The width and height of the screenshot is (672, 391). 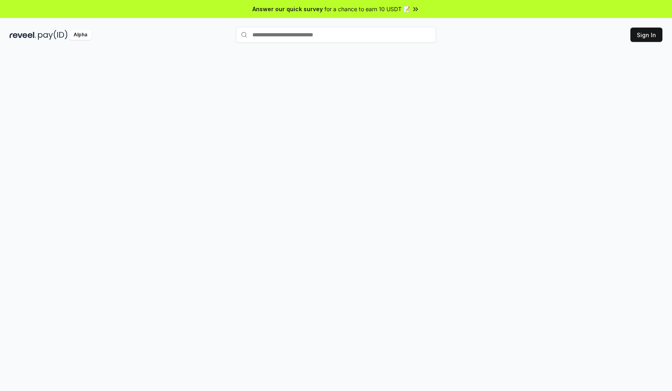 What do you see at coordinates (53, 35) in the screenshot?
I see `img: pay_id` at bounding box center [53, 35].